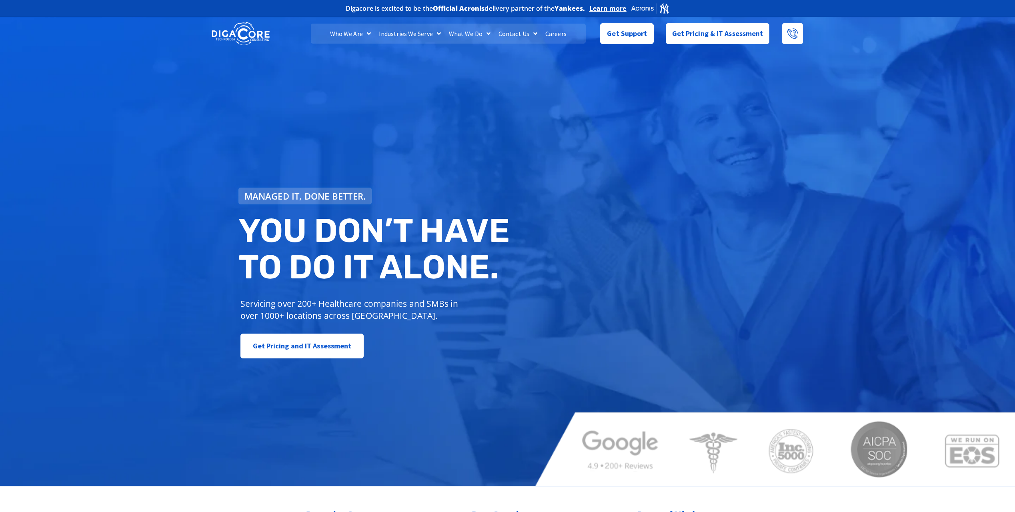 The image size is (1015, 512). Describe the element at coordinates (470, 34) in the screenshot. I see `a: What We Do` at that location.